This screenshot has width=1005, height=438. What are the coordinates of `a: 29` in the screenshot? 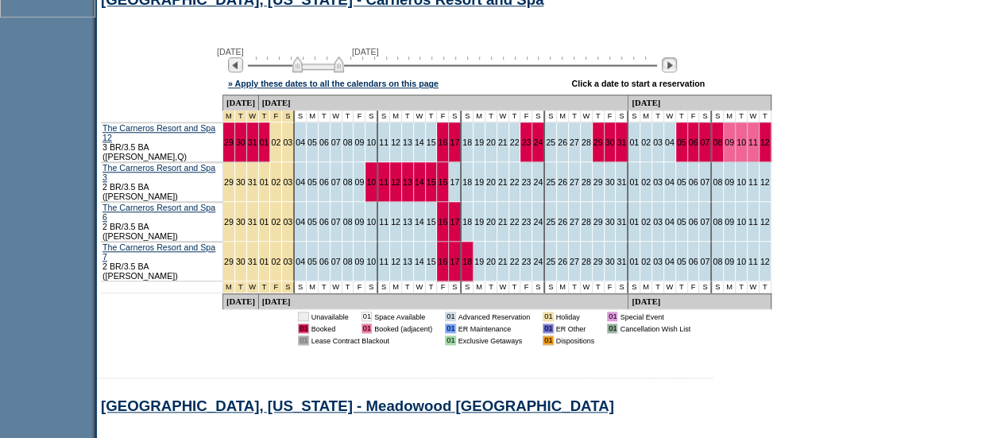 It's located at (229, 142).